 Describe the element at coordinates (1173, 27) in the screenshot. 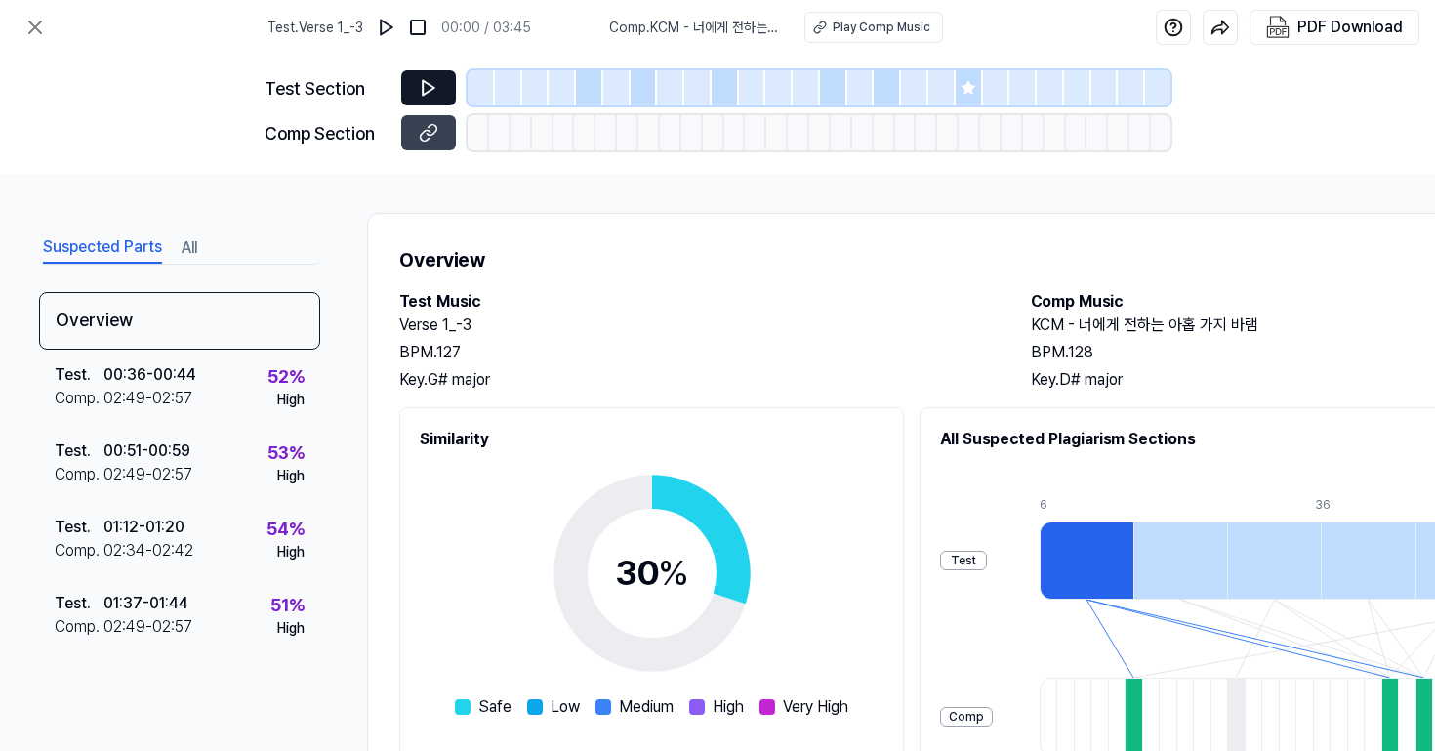

I see `img: help` at that location.